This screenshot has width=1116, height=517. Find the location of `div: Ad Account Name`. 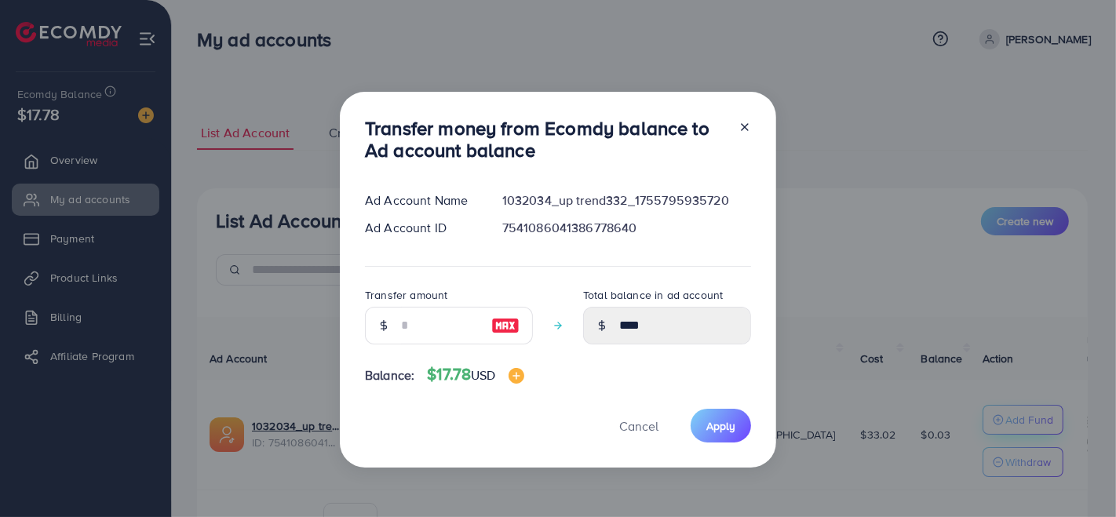

div: Ad Account Name is located at coordinates (421, 200).